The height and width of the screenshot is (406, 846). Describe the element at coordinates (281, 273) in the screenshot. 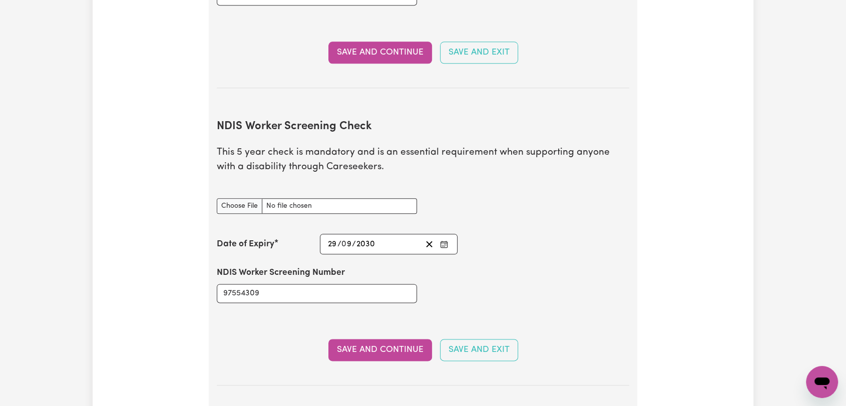

I see `label: NDIS Worker Screening Number` at that location.